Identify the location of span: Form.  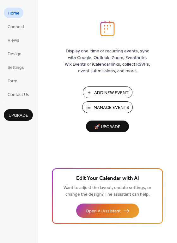
(12, 81).